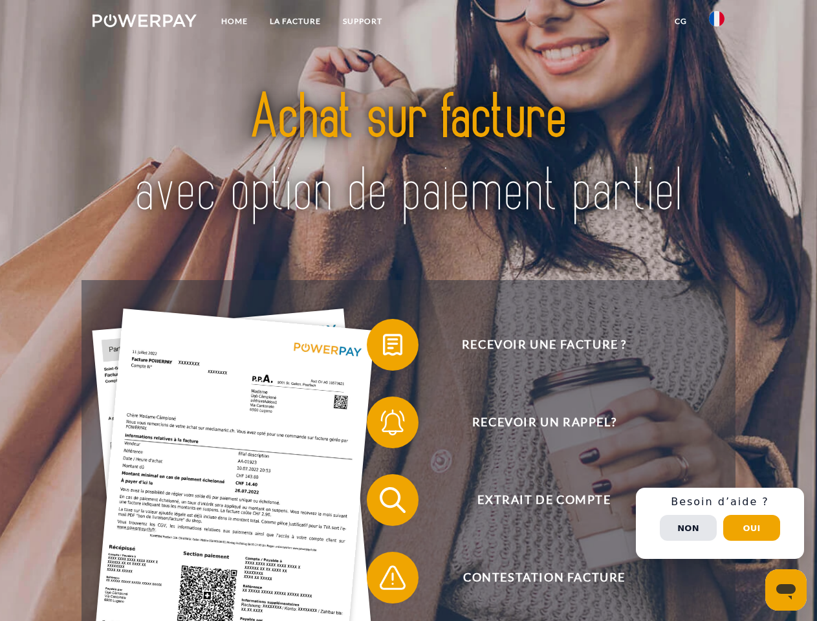  What do you see at coordinates (144, 21) in the screenshot?
I see `img: logo-powerpay-white.svg` at bounding box center [144, 21].